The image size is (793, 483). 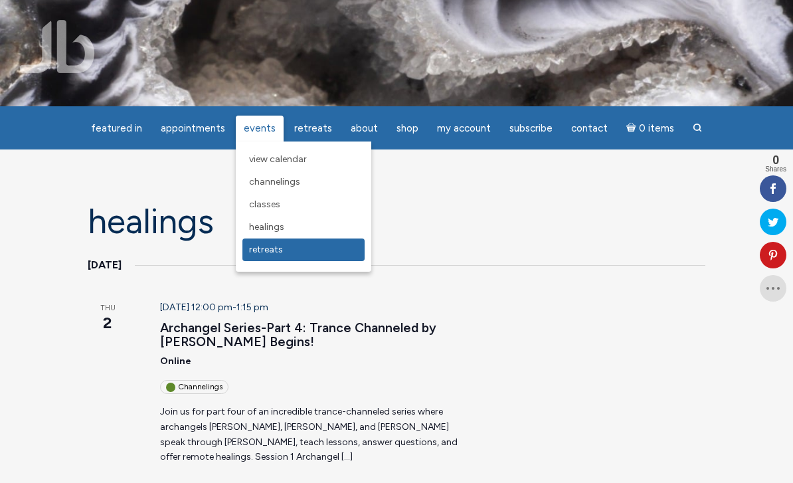 What do you see at coordinates (108, 308) in the screenshot?
I see `span: Thu` at bounding box center [108, 308].